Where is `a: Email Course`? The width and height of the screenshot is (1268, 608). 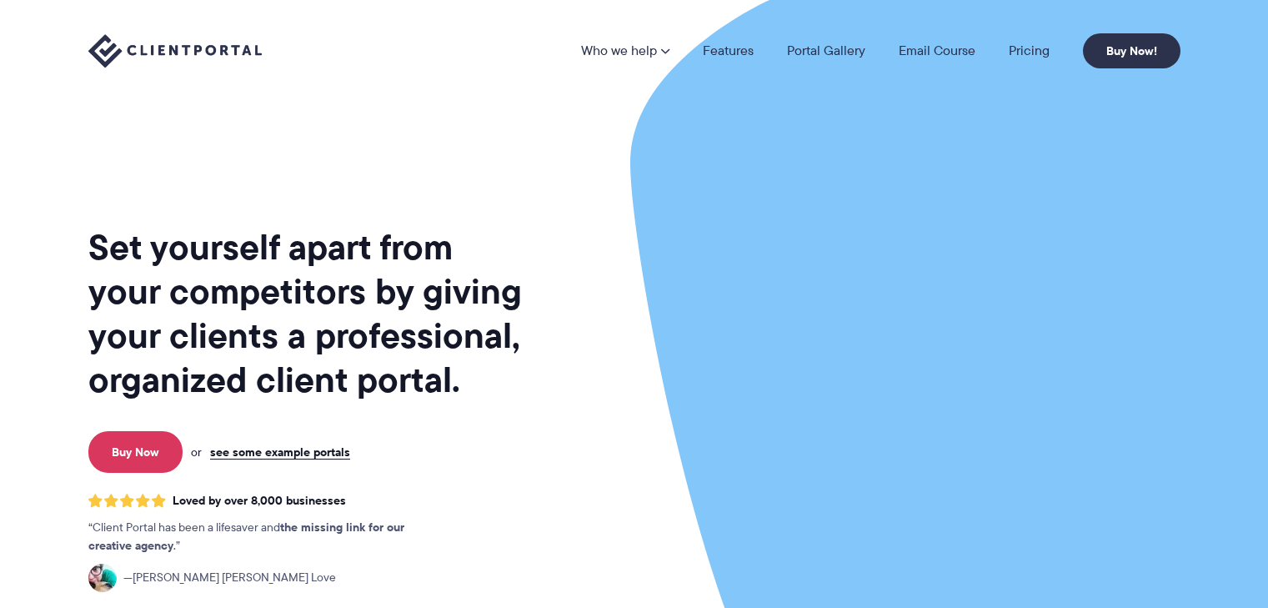
a: Email Course is located at coordinates (937, 51).